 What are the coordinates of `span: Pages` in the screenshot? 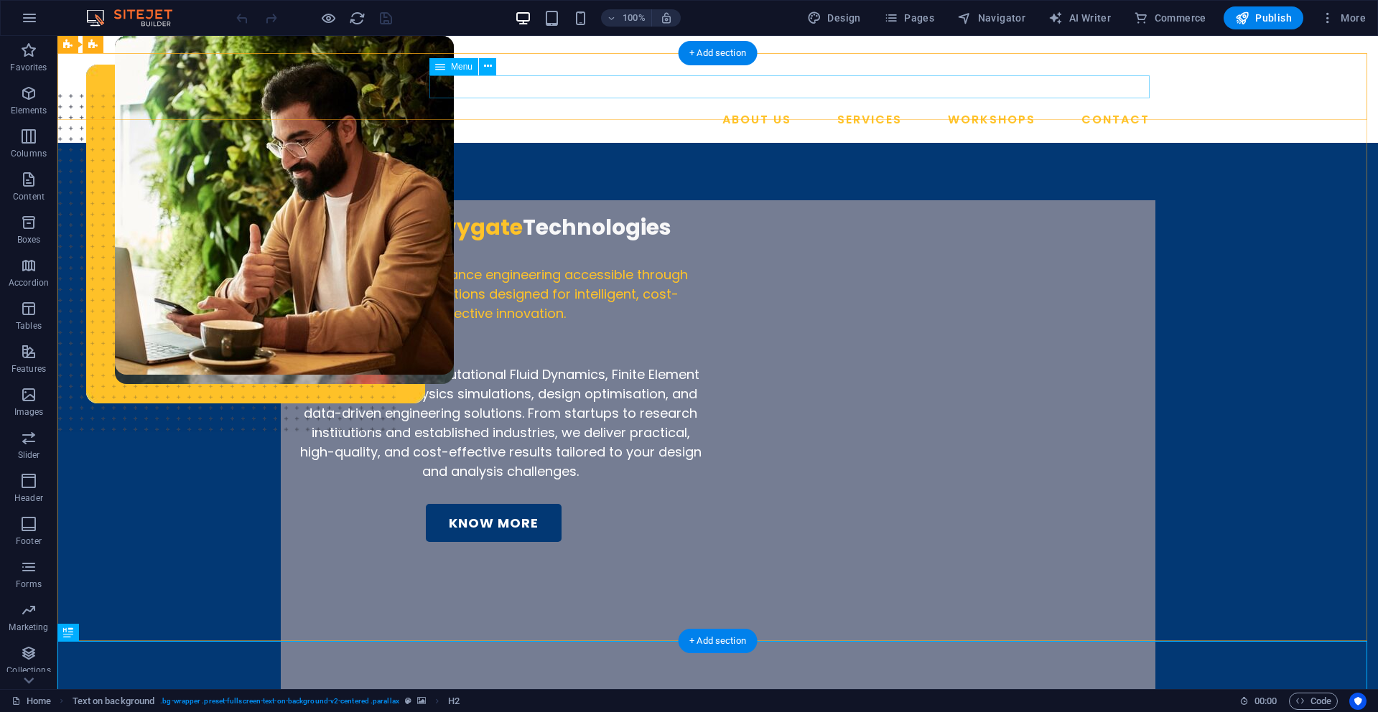 It's located at (909, 18).